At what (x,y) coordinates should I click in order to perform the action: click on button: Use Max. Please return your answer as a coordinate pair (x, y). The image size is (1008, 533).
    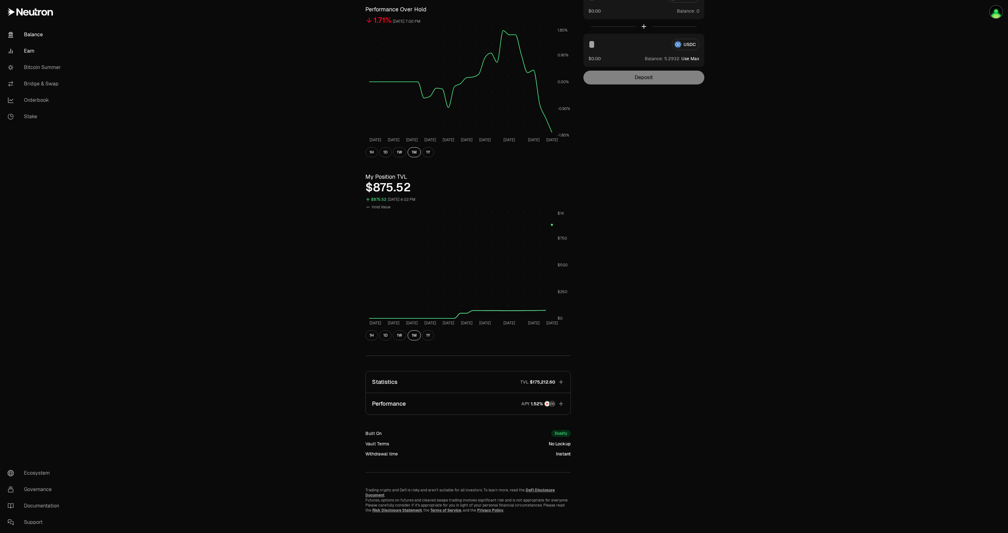
    Looking at the image, I should click on (690, 59).